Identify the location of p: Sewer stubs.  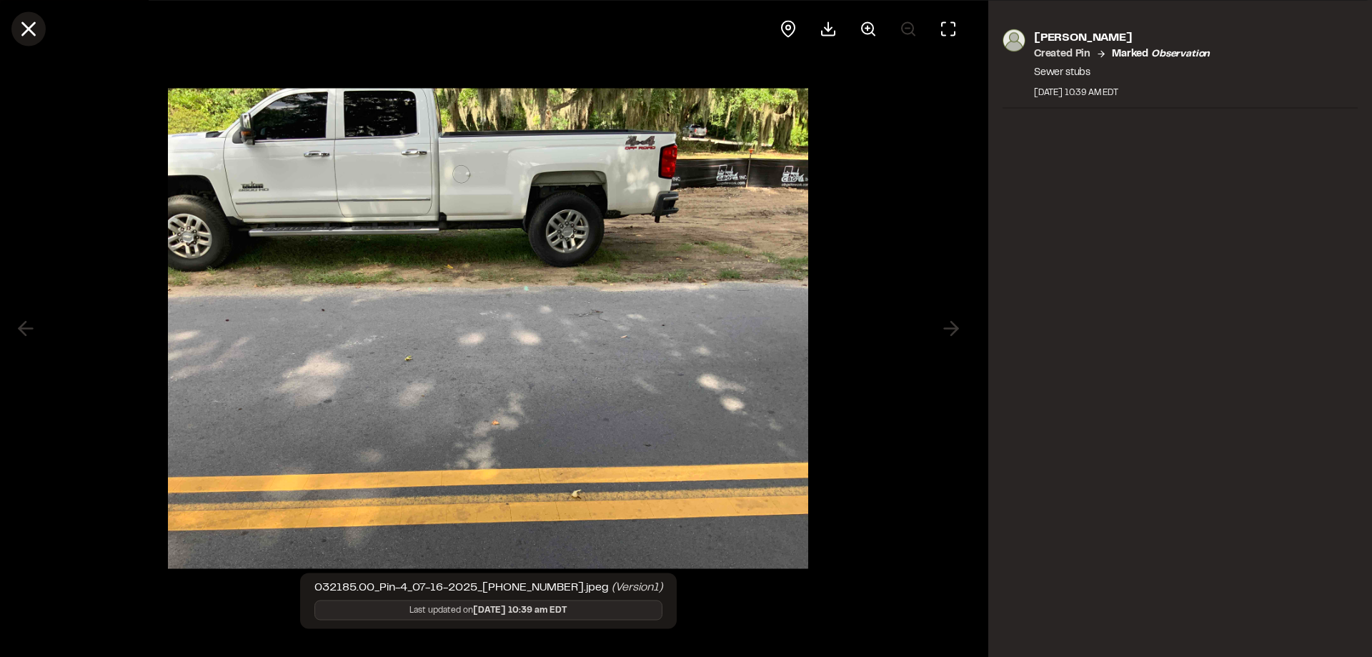
(1122, 72).